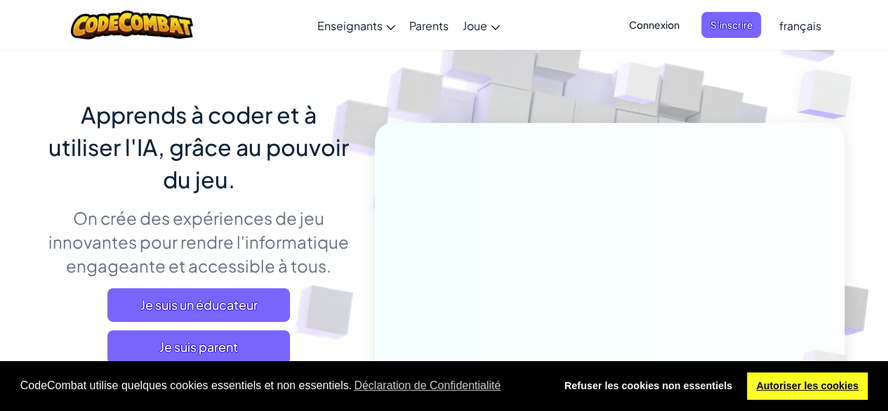 This screenshot has width=888, height=411. What do you see at coordinates (199, 147) in the screenshot?
I see `span: Apprends à coder et à utiliser l'IA, grâce au pouvoir du jeu.` at bounding box center [199, 147].